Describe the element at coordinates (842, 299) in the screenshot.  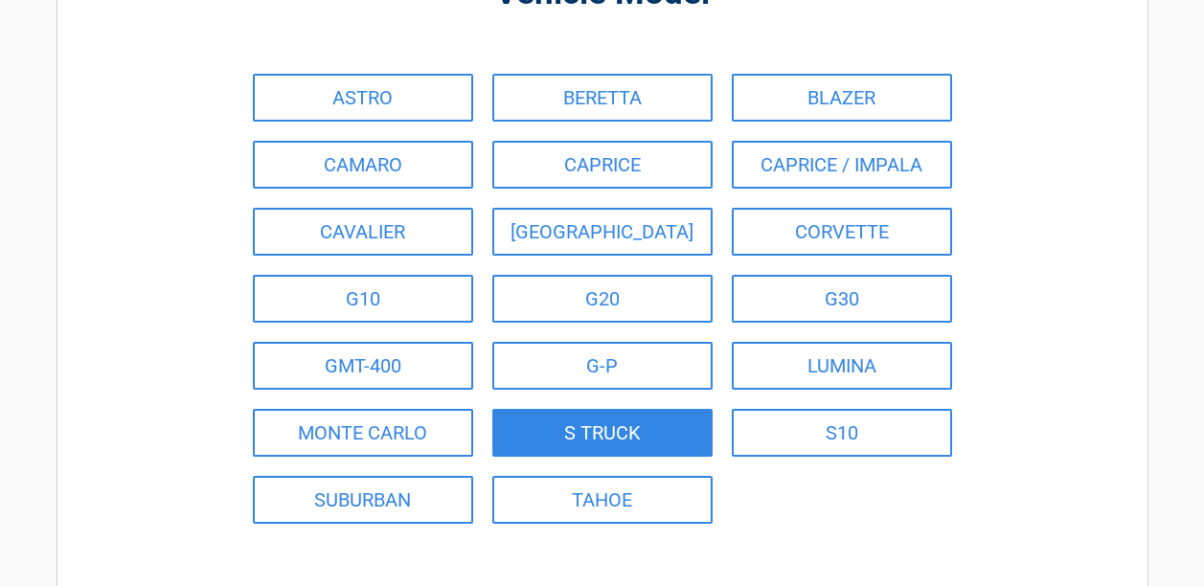
I see `a: G30` at that location.